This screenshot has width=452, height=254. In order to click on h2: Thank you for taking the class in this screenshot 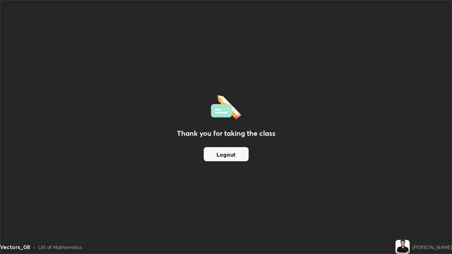, I will do `click(226, 133)`.